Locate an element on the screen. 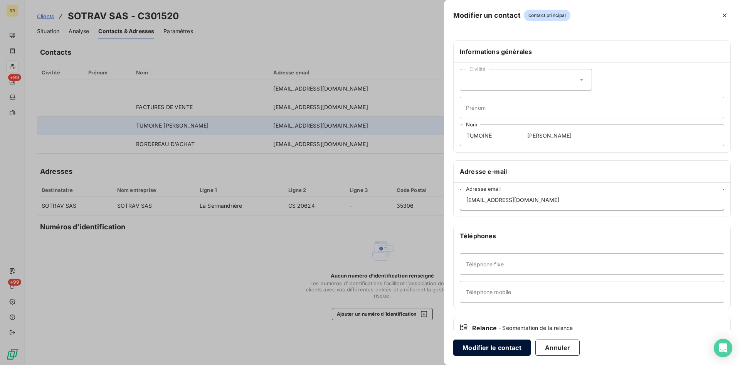 Image resolution: width=740 pixels, height=365 pixels. button: Modifier le contact is located at coordinates (492, 348).